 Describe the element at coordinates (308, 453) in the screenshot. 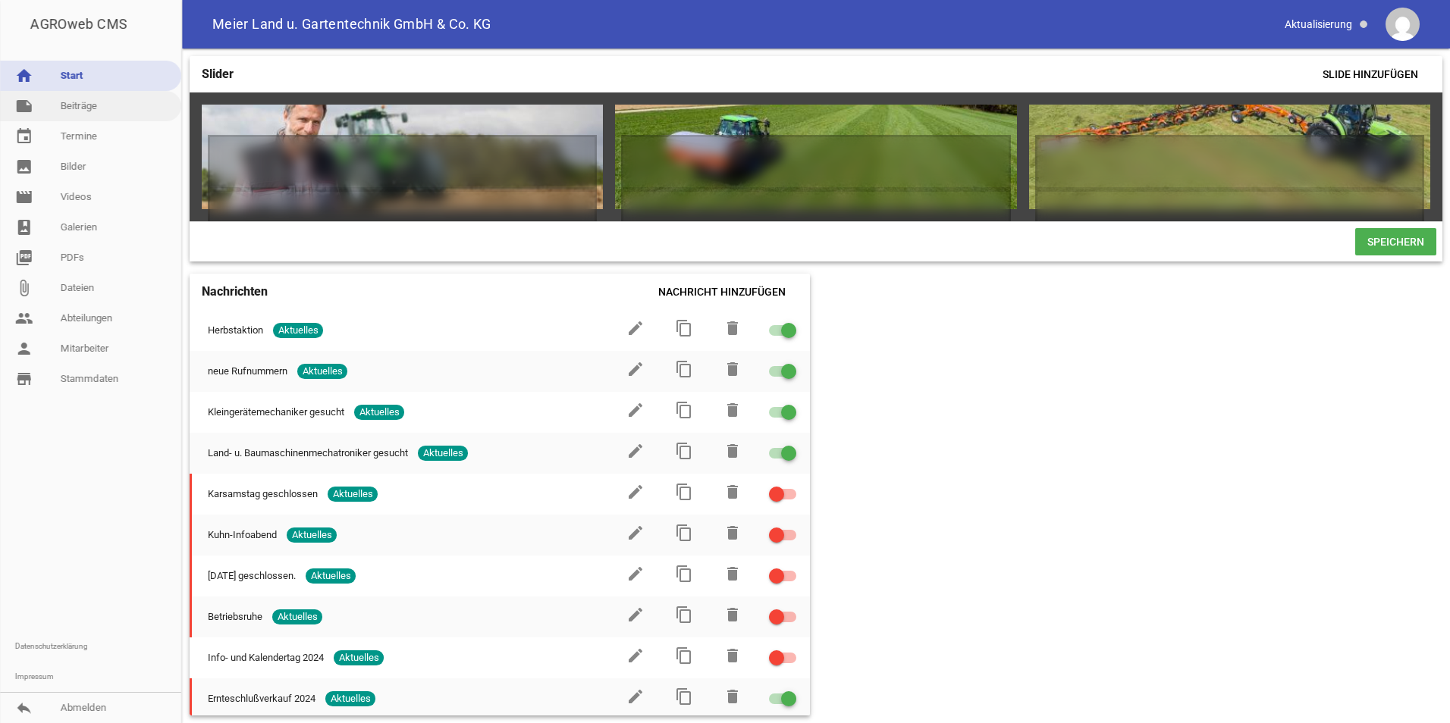

I see `span: Land- u. Baumaschinenmechatroniker gesucht` at that location.